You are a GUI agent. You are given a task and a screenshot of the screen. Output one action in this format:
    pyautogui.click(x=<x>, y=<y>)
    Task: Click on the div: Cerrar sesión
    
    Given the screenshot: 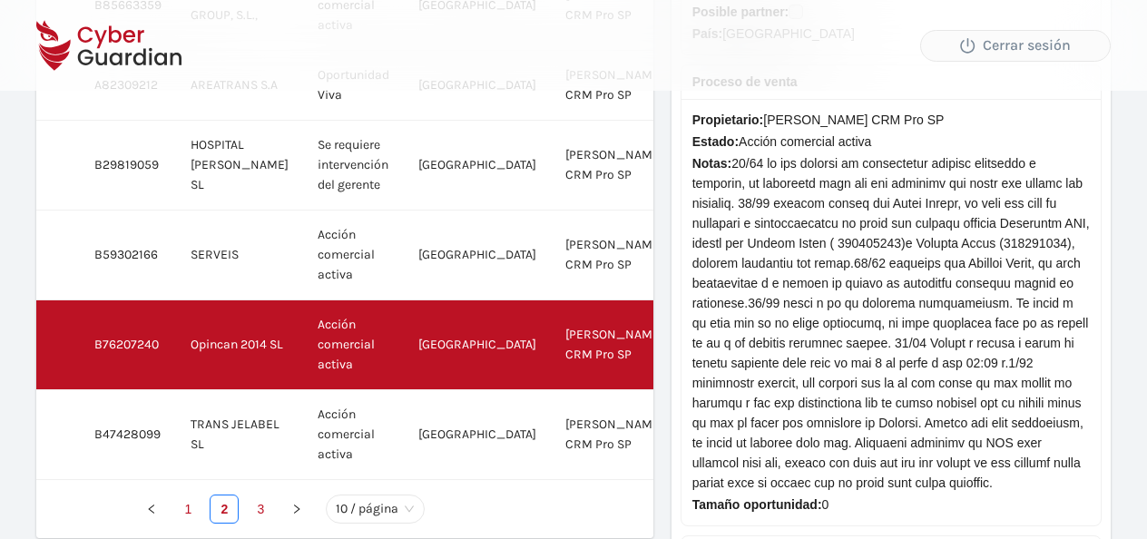 What is the action you would take?
    pyautogui.click(x=1015, y=45)
    